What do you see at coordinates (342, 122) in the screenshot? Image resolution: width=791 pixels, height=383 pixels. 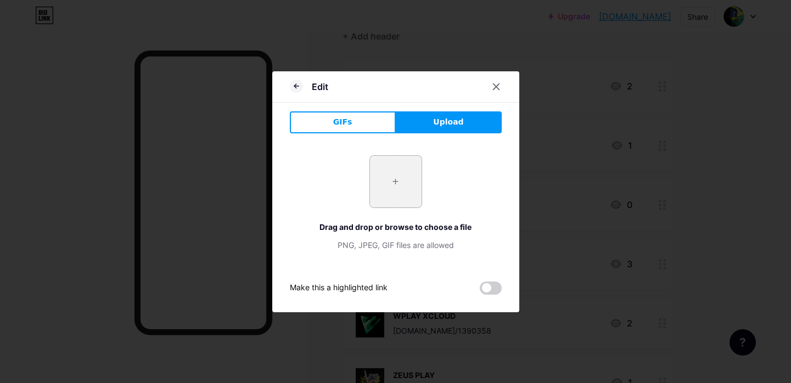 I see `span: GIFs` at bounding box center [342, 122].